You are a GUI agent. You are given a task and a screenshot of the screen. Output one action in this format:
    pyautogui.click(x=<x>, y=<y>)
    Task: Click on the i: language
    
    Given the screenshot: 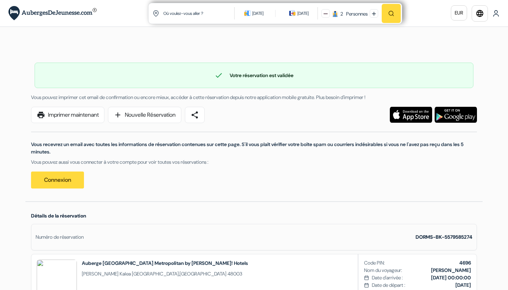 What is the action you would take?
    pyautogui.click(x=480, y=13)
    